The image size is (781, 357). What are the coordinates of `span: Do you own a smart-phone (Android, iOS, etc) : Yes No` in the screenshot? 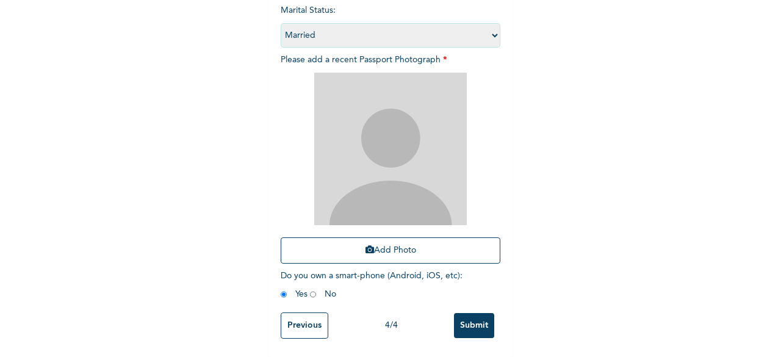 It's located at (372, 285).